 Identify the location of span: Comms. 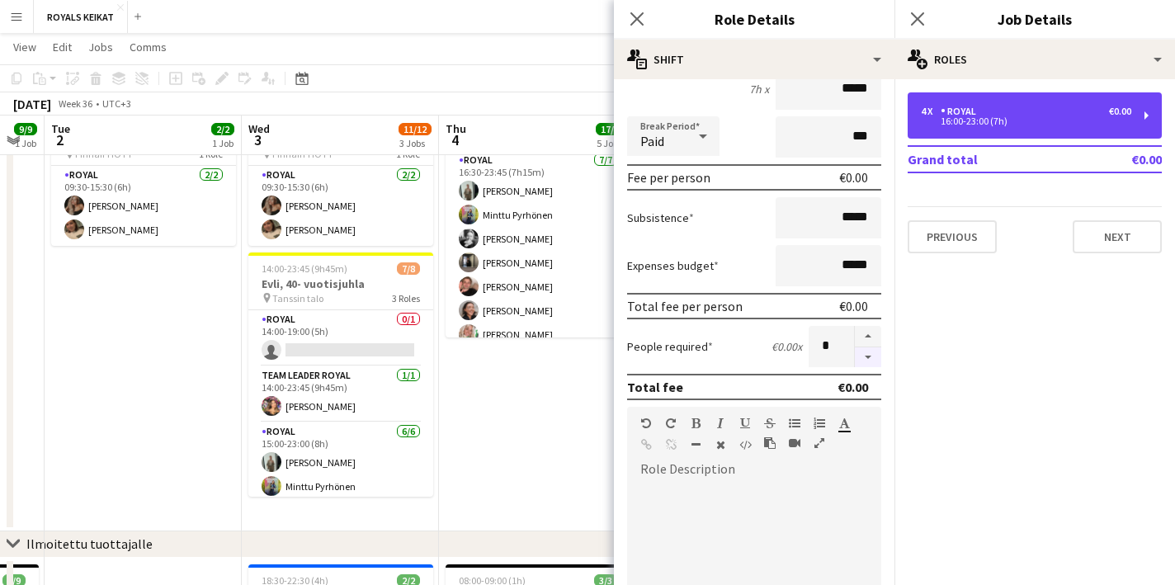
(148, 47).